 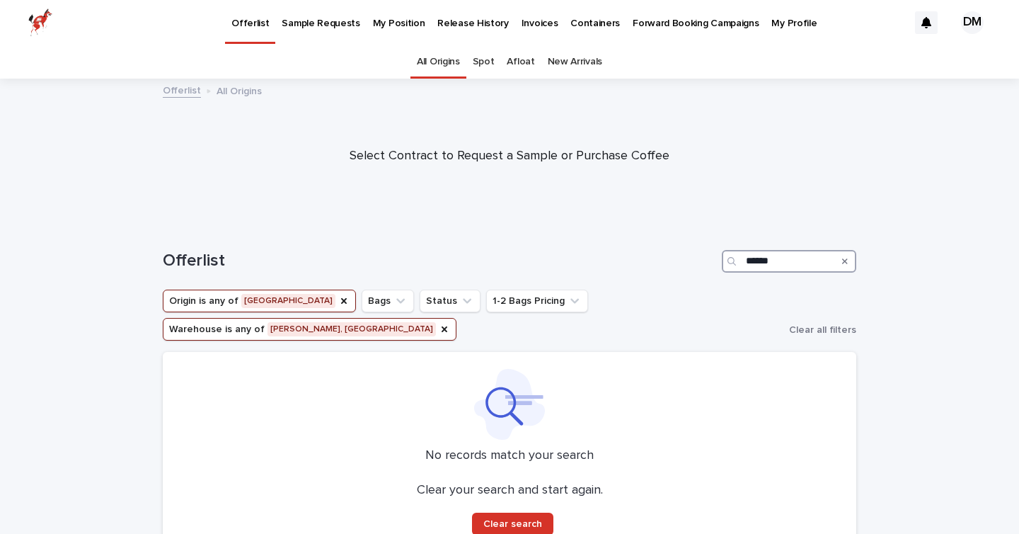 I want to click on p: Clear your search and start again., so click(x=510, y=490).